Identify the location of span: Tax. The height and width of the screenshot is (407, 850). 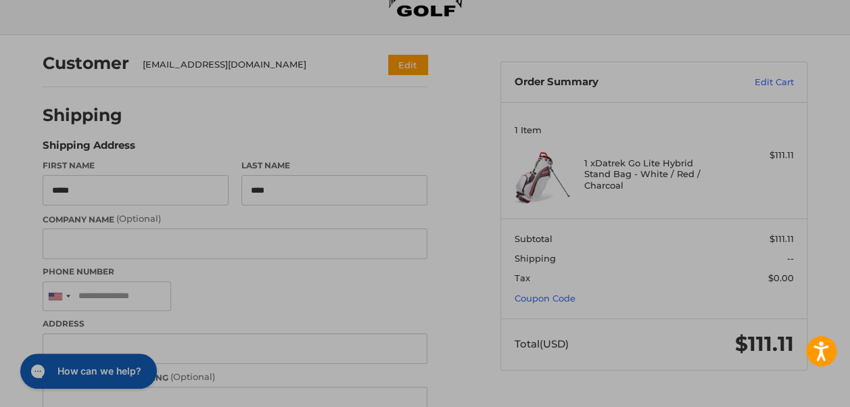
(522, 278).